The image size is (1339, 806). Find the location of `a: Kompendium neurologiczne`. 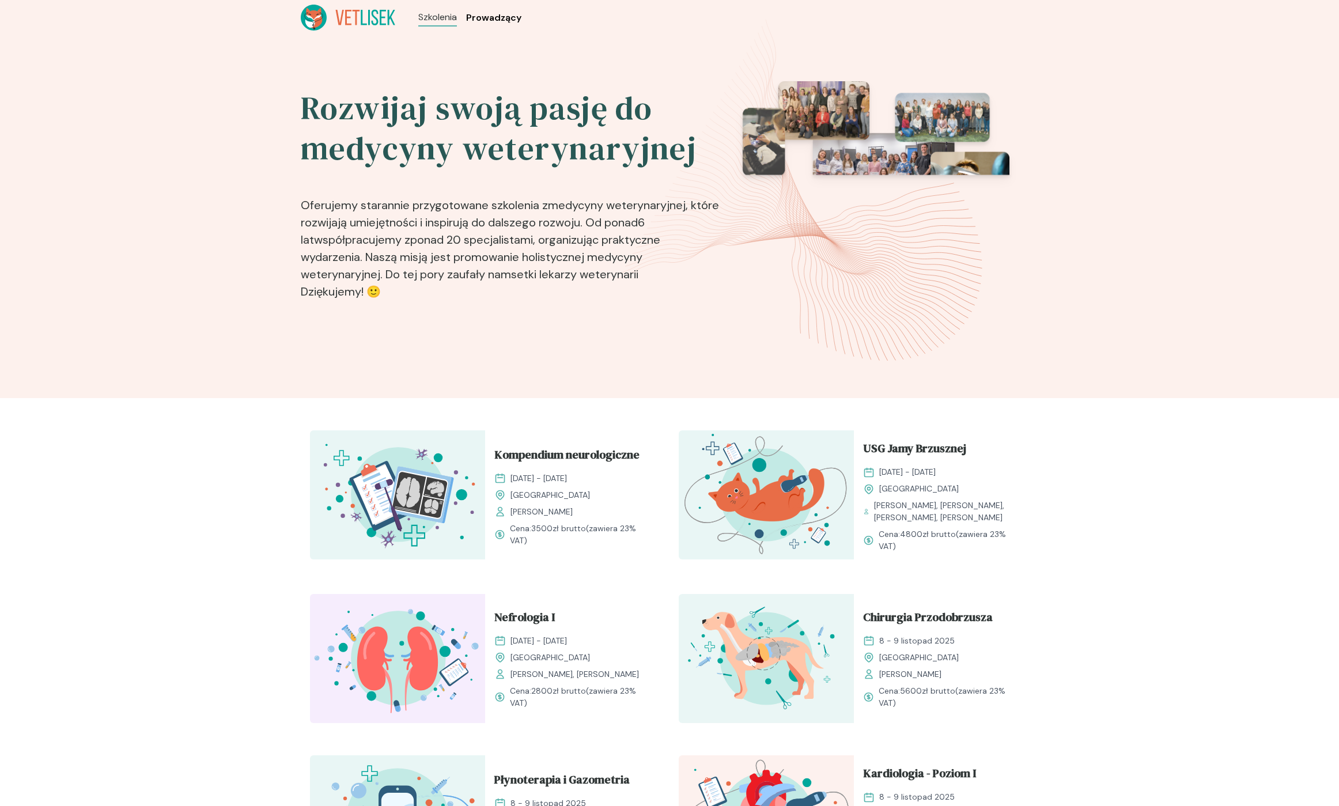

a: Kompendium neurologiczne is located at coordinates (573, 457).